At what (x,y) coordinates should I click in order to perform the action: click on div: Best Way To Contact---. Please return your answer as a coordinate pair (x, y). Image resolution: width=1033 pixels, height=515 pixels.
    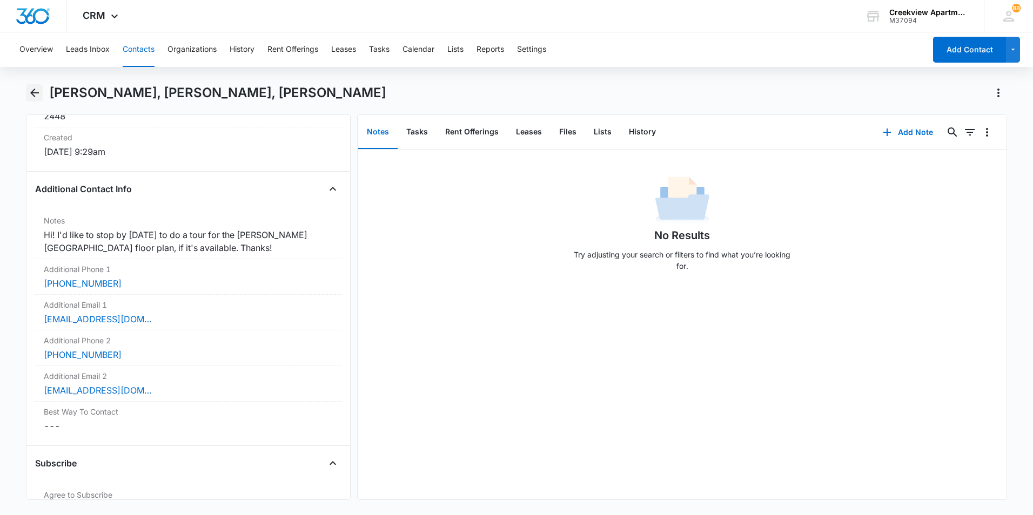
    Looking at the image, I should click on (188, 419).